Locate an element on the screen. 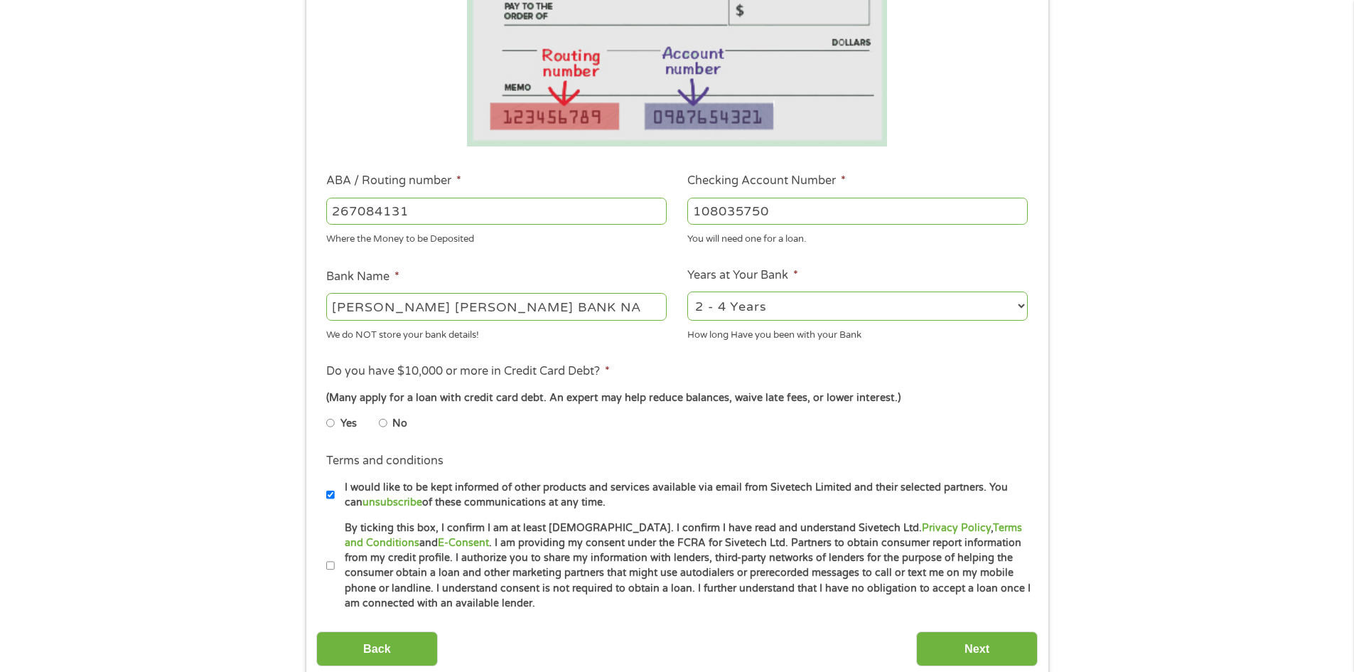 The image size is (1354, 672). input: Next is located at coordinates (977, 648).